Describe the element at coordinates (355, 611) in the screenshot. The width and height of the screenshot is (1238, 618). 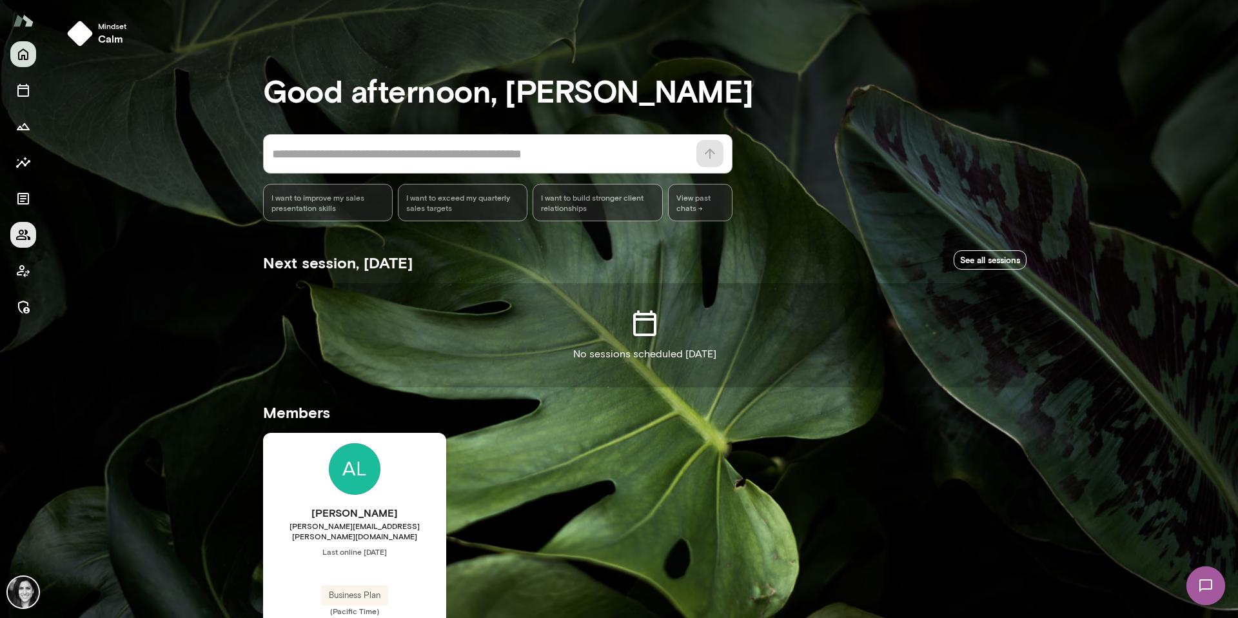
I see `span: (Pacific Time)` at that location.